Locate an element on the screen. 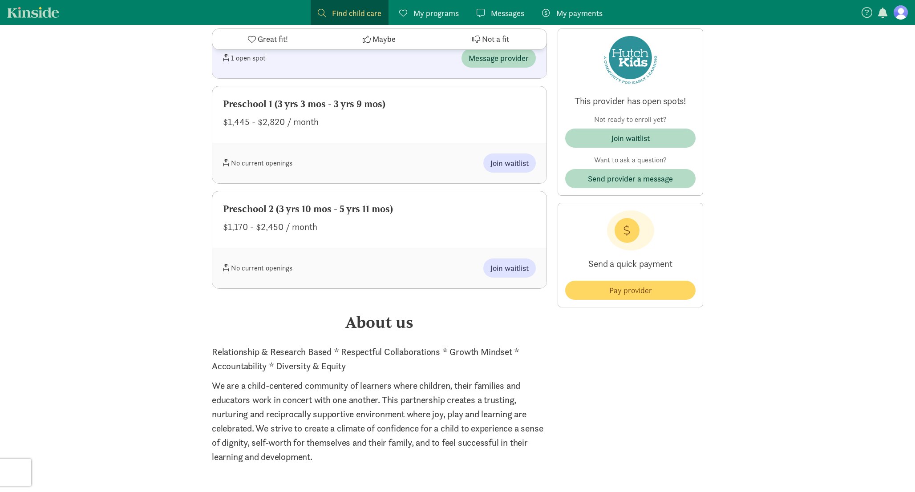 The width and height of the screenshot is (915, 492). span: Not a fit is located at coordinates (495, 39).